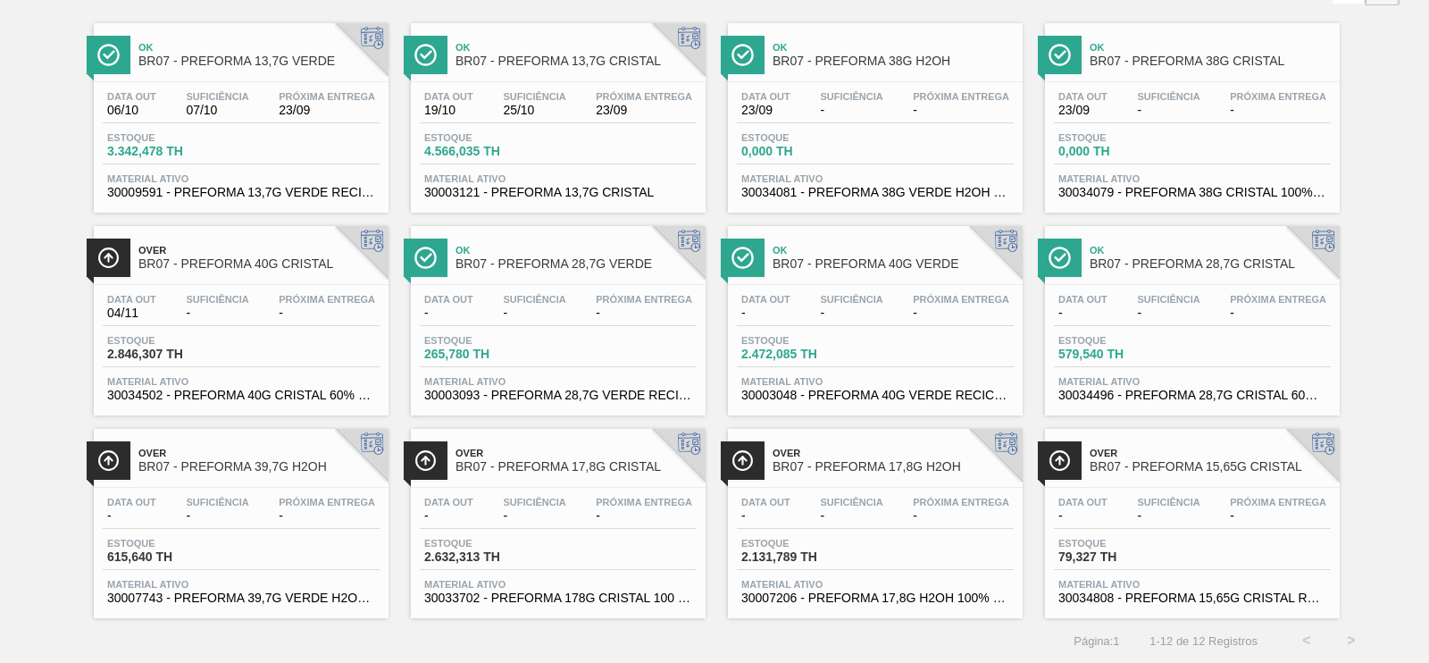  Describe the element at coordinates (239, 314) in the screenshot. I see `a: ÍconeOverBR07 - PREFORMA 40G CRISTALData out04/11Suficiência-Próxima Entrega-Estoque2.846,307 THM...` at that location.